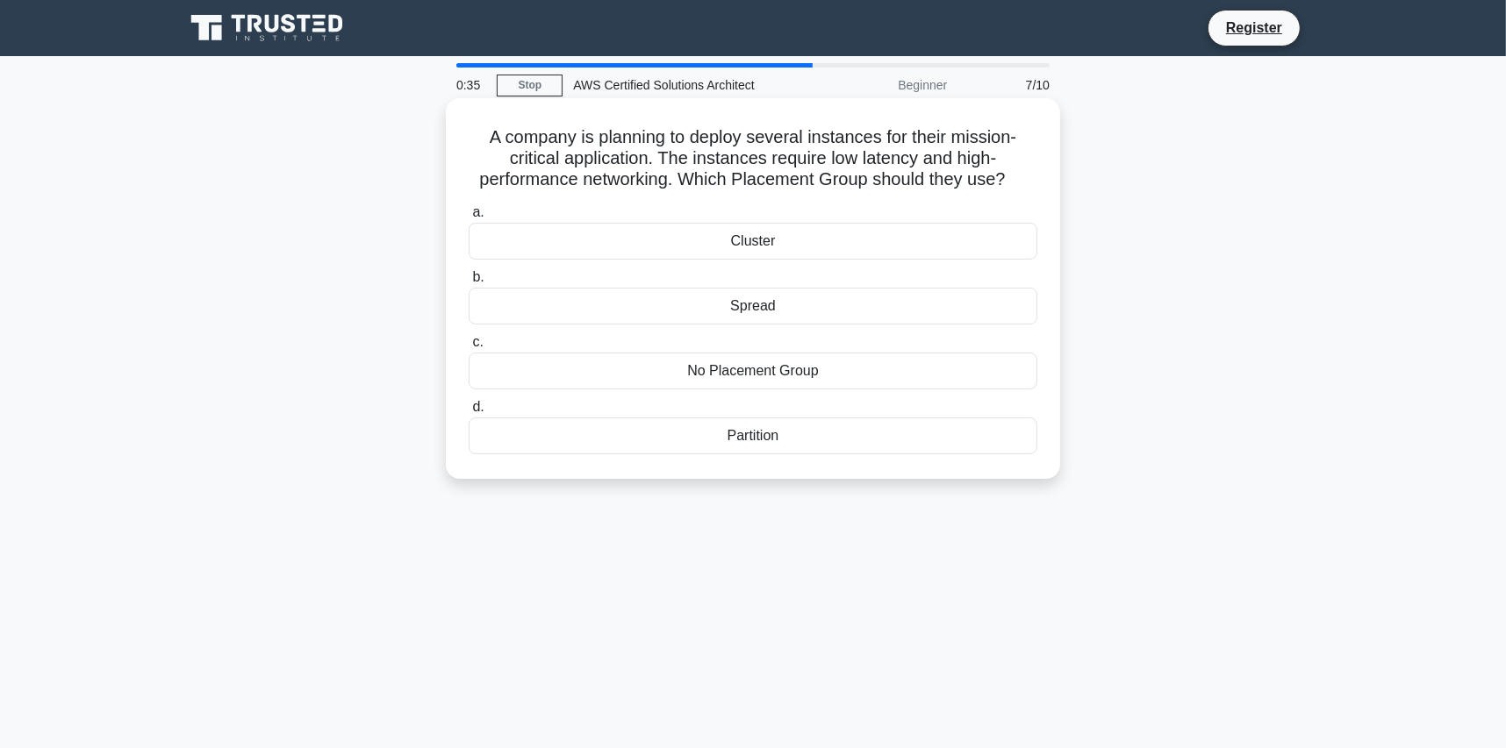  I want to click on div: 7/10, so click(1008, 85).